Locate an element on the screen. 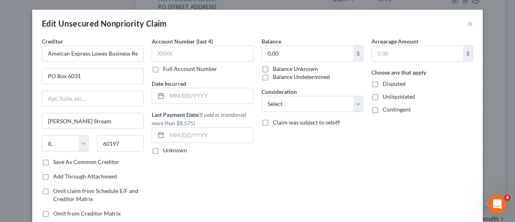 This screenshot has width=515, height=222. span: Creditor is located at coordinates (52, 41).